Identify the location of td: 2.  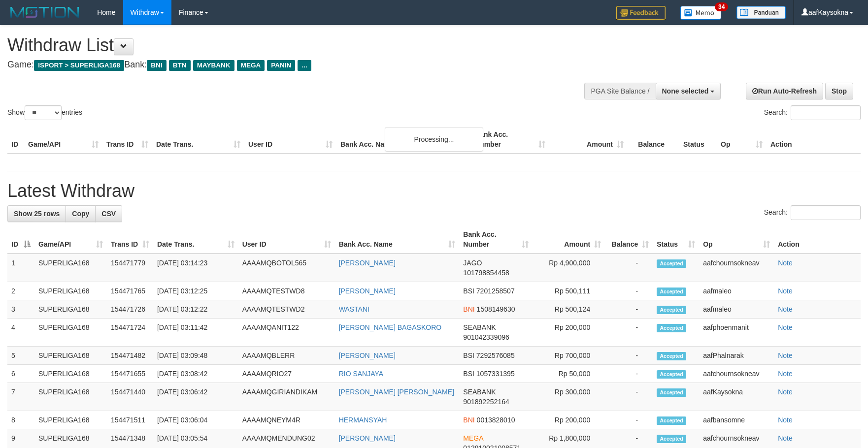
(21, 291).